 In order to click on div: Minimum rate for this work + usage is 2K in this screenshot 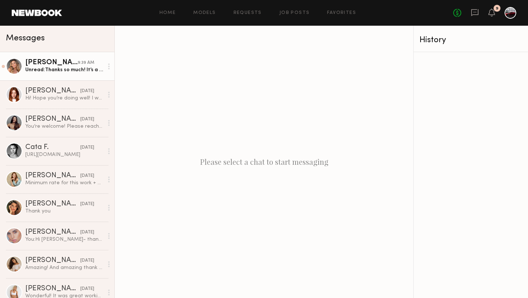, I will do `click(64, 182)`.